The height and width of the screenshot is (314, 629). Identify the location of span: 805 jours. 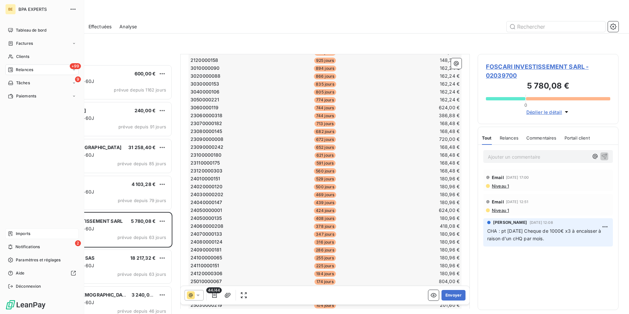
(325, 92).